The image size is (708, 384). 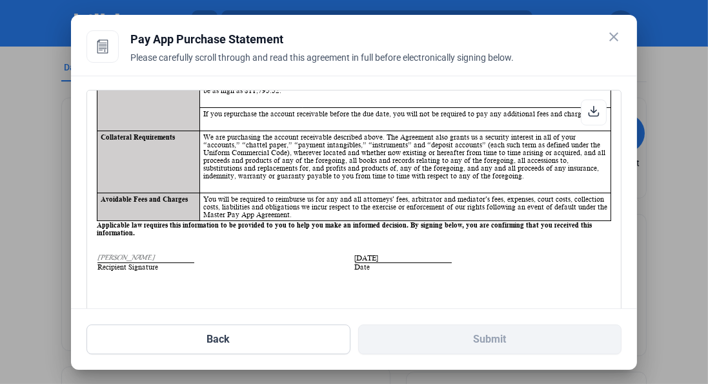 I want to click on td: We are purchasing the account receivable described above. The Agreement also grants us a security..., so click(x=406, y=161).